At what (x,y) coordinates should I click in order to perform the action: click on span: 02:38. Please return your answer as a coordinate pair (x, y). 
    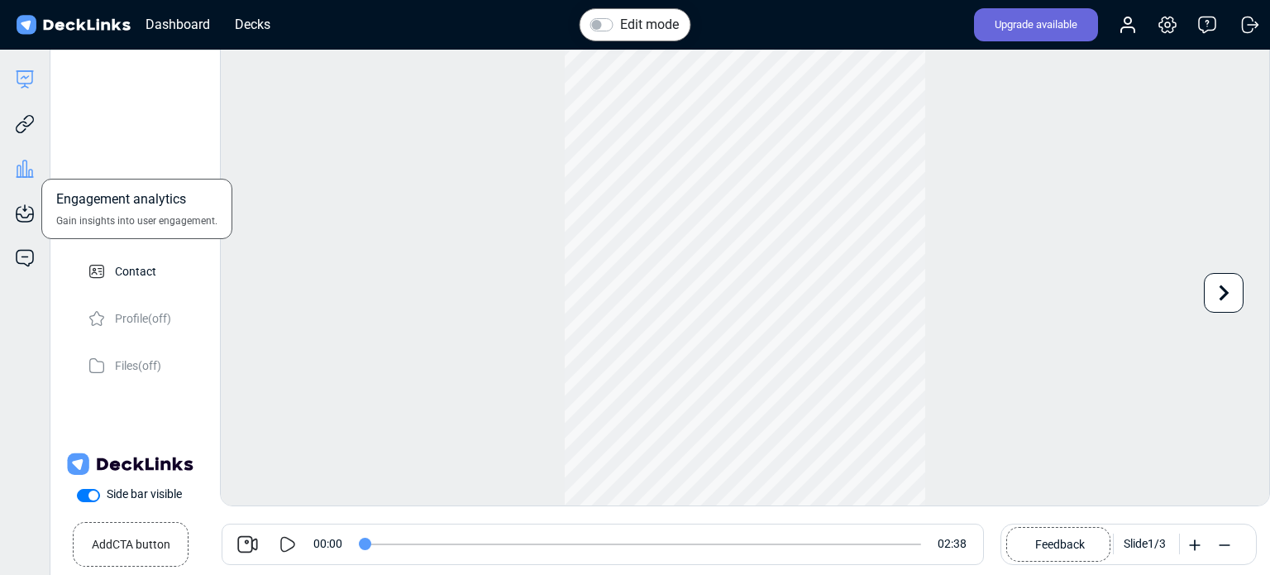
    Looking at the image, I should click on (952, 543).